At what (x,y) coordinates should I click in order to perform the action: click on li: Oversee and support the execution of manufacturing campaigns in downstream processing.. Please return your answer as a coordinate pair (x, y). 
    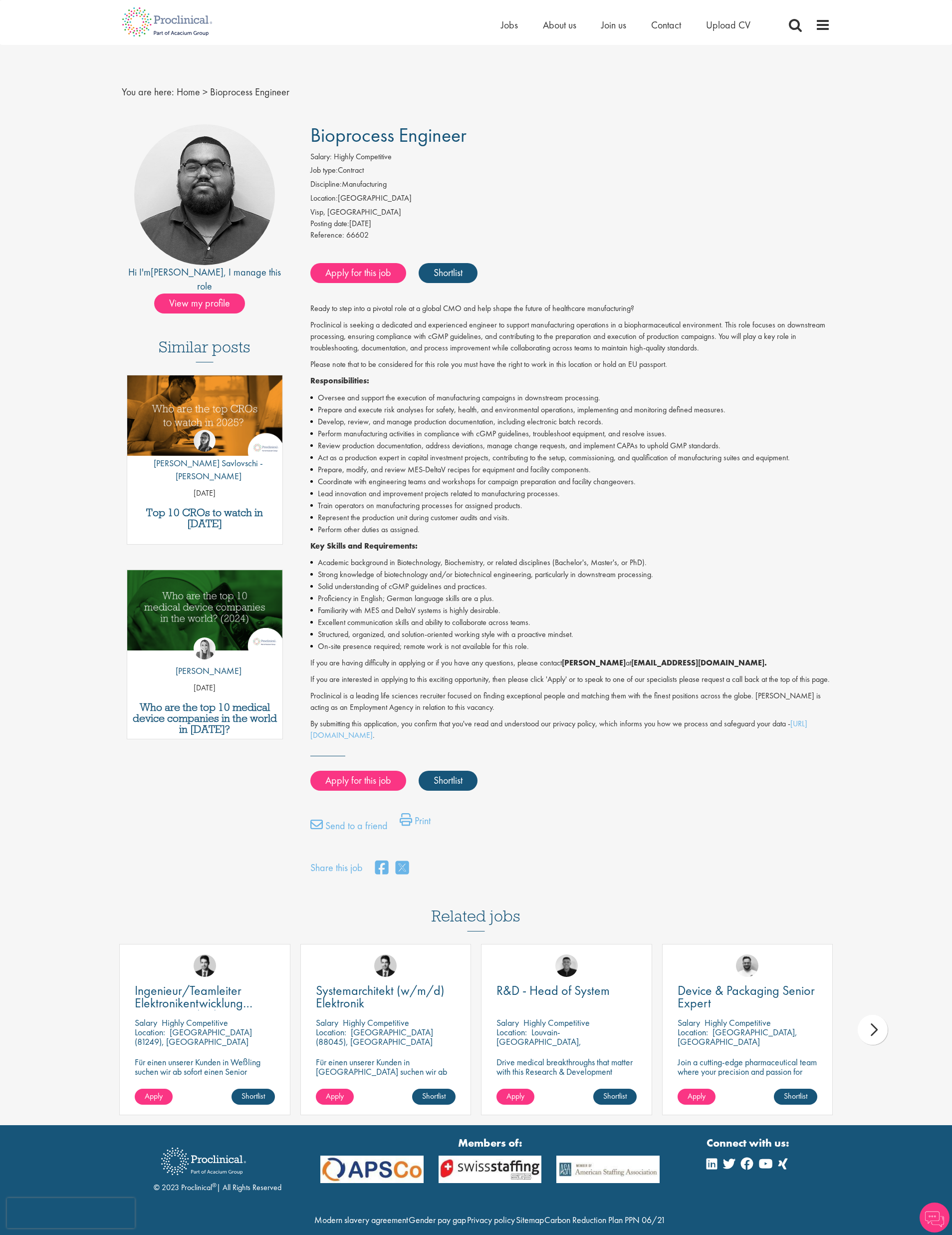
    Looking at the image, I should click on (570, 398).